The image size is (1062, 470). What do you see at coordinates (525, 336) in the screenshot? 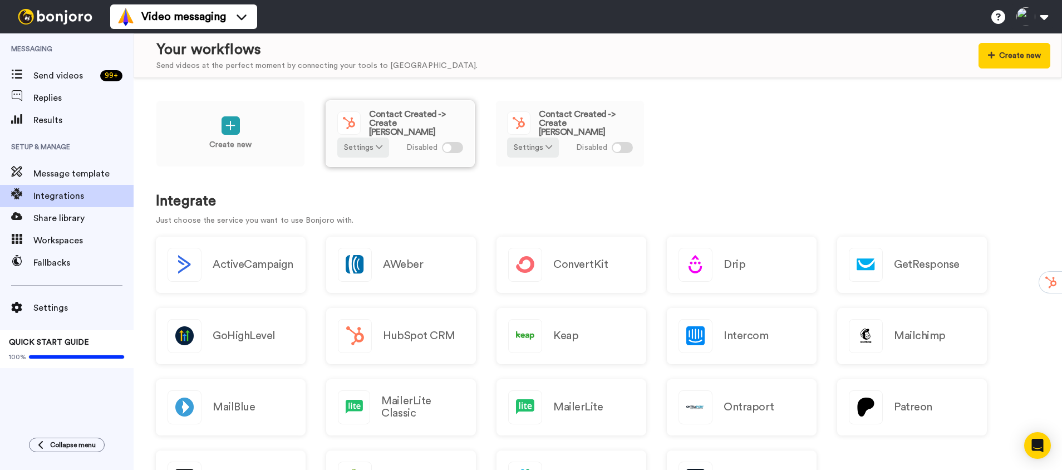
I see `img: logo_keap.svg` at bounding box center [525, 336].